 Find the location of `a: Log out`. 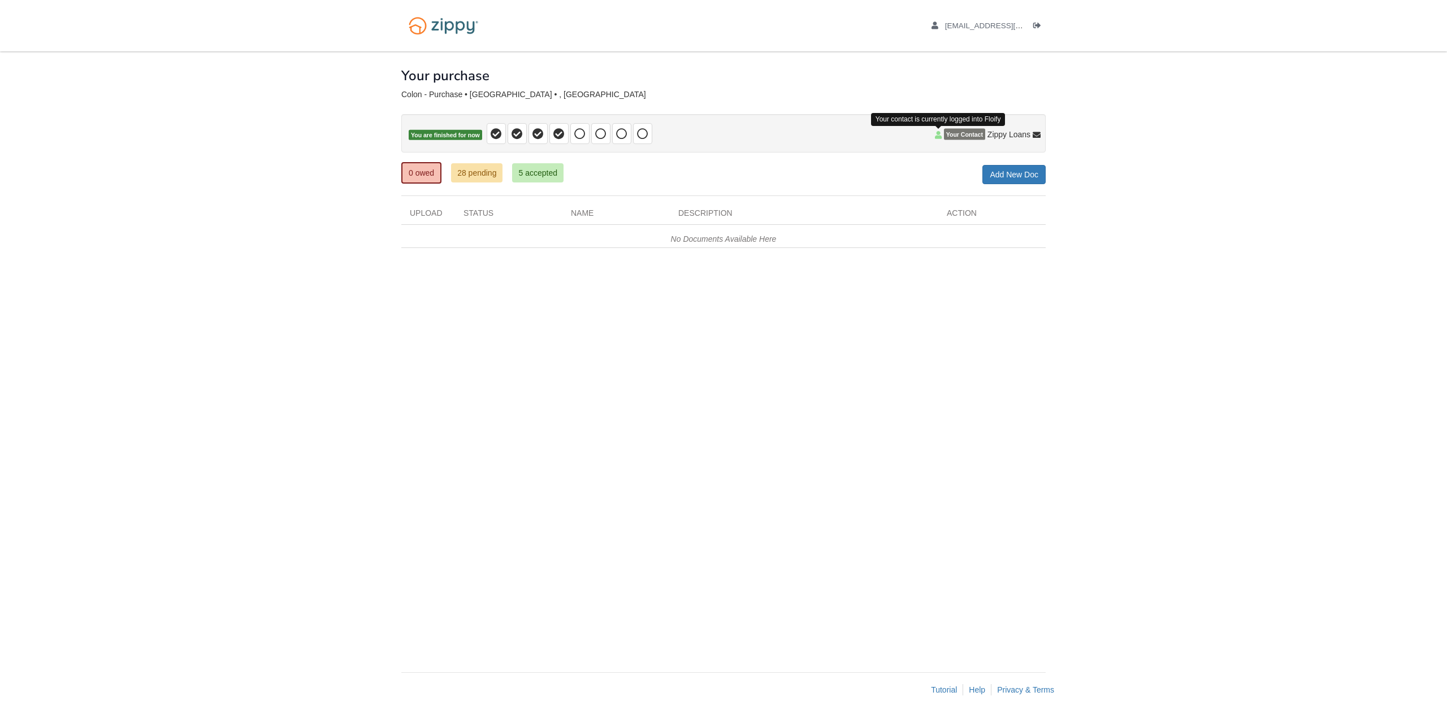

a: Log out is located at coordinates (1039, 27).